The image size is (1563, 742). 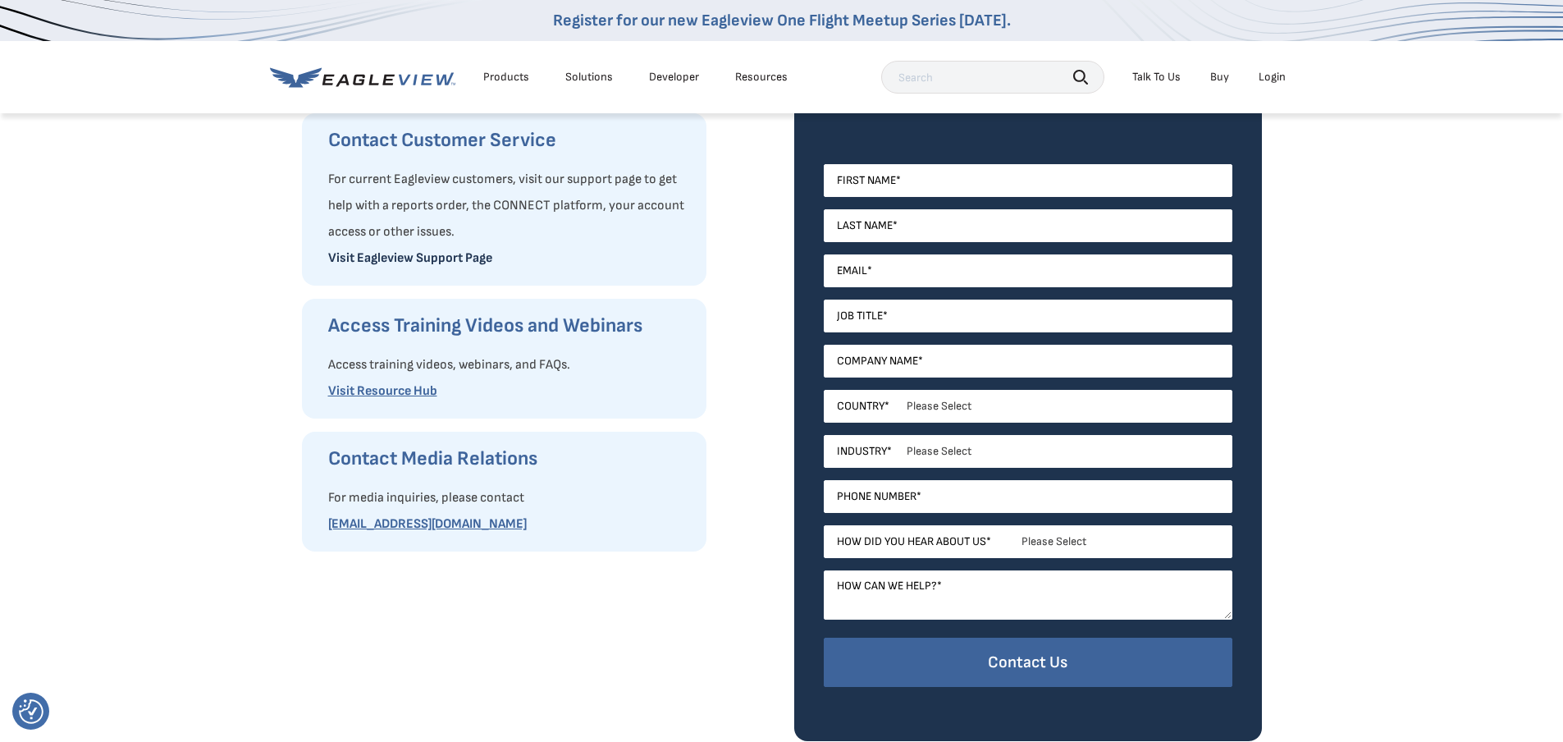 I want to click on a: Visit Eagleview Support Page, so click(x=410, y=258).